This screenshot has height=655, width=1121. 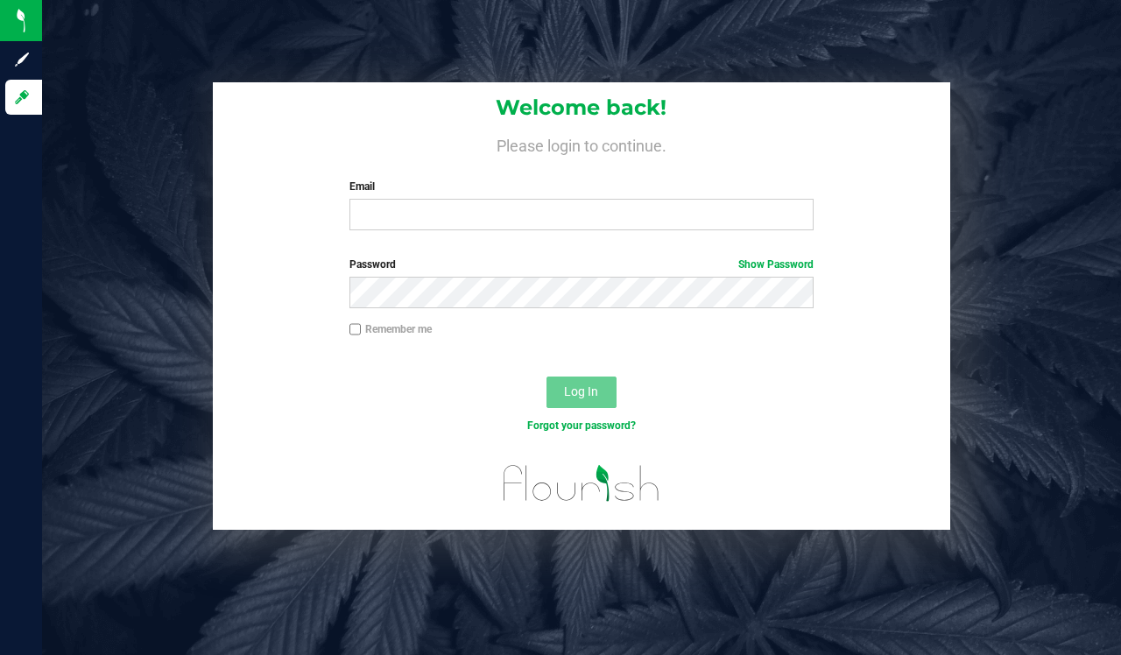 I want to click on inline-svg: Log in, so click(x=22, y=97).